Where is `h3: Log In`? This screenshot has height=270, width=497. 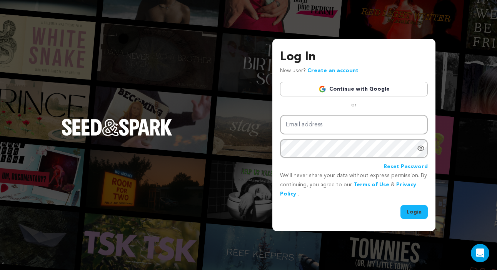
h3: Log In is located at coordinates (354, 57).